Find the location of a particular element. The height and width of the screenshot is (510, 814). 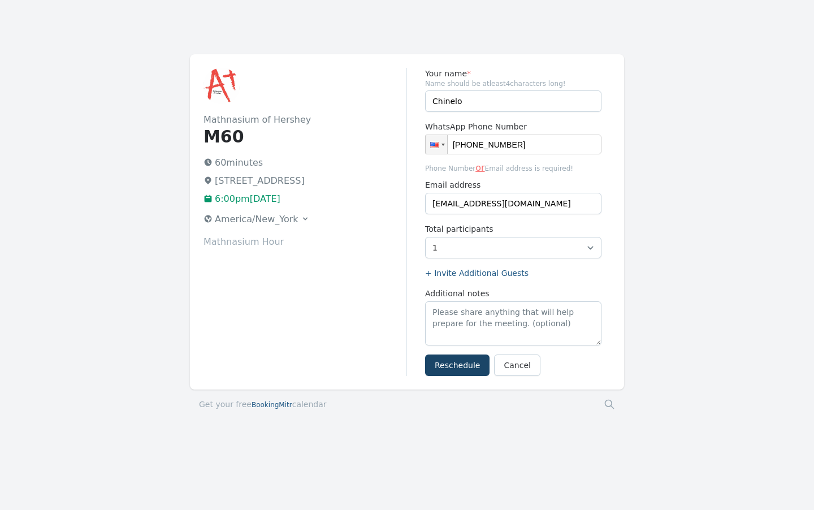

div: United States: + 1 is located at coordinates (436, 144).